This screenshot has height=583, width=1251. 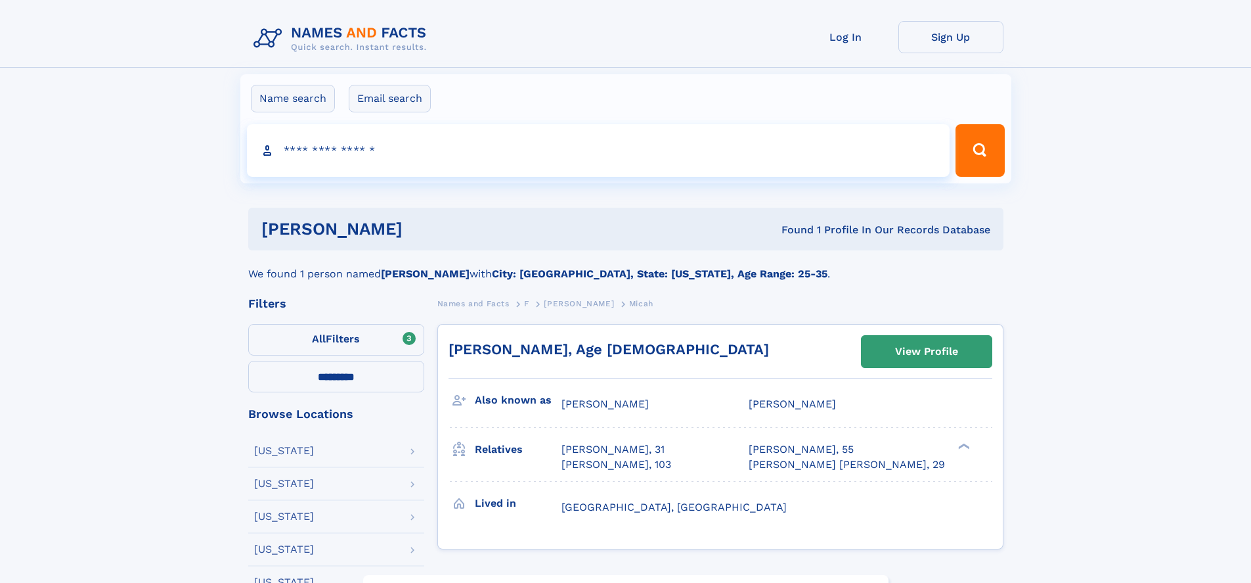 I want to click on h3: Relatives, so click(x=518, y=449).